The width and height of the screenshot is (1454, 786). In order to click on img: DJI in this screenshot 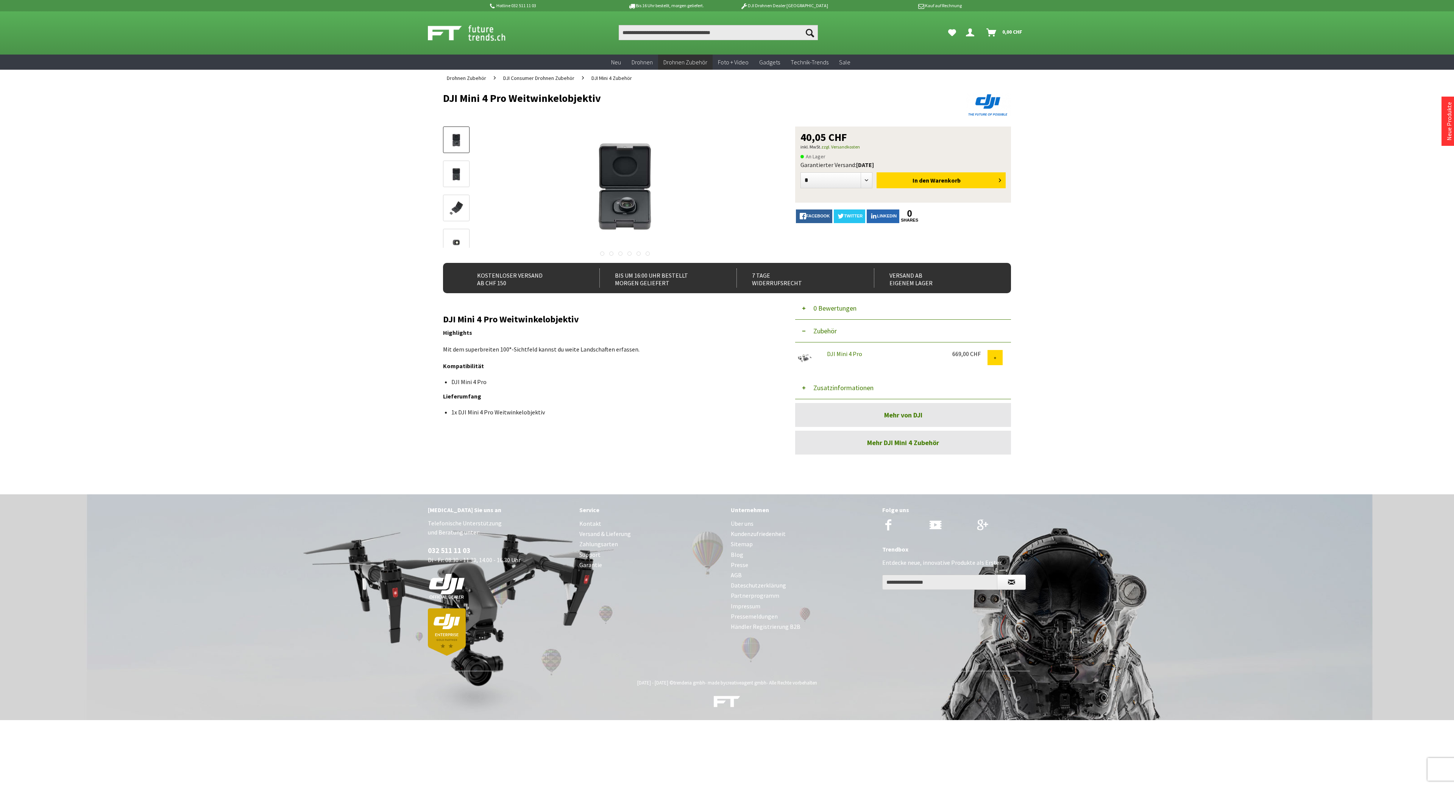, I will do `click(988, 105)`.